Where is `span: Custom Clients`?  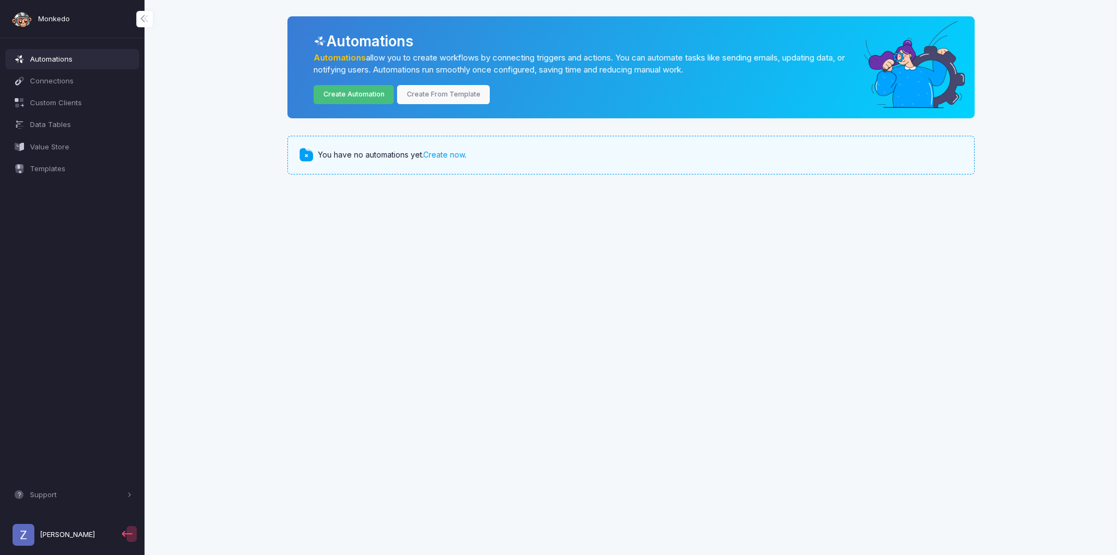
span: Custom Clients is located at coordinates (81, 103).